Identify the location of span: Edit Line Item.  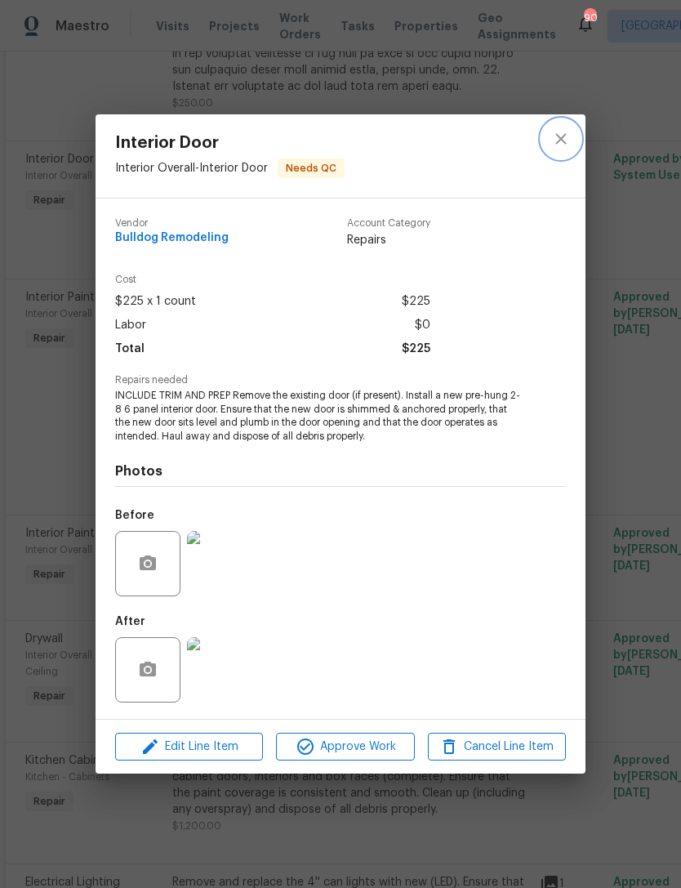
(189, 746).